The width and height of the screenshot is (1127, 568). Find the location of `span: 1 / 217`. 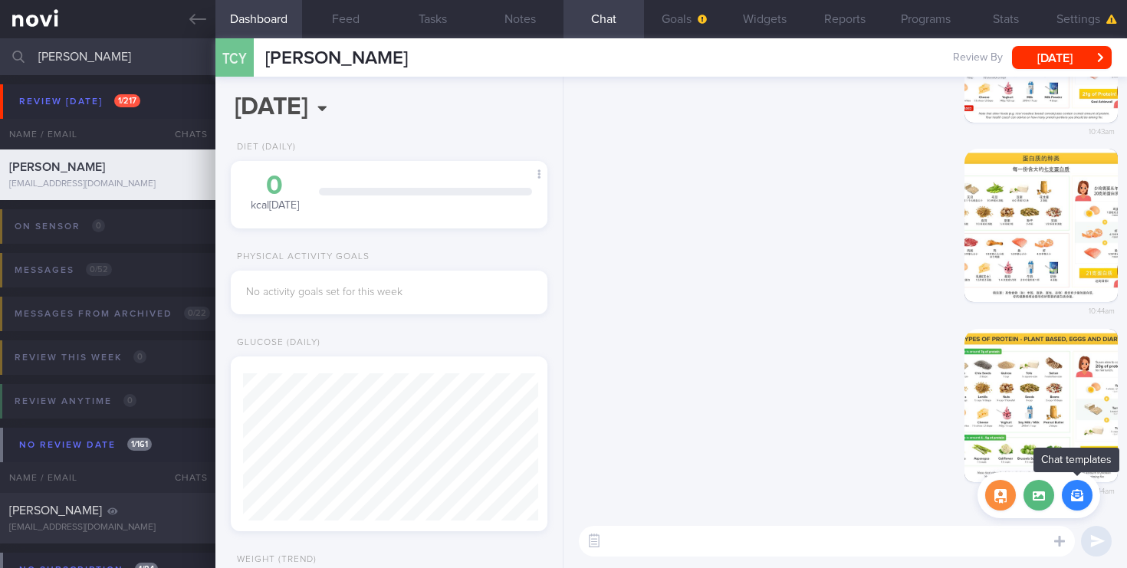

span: 1 / 217 is located at coordinates (127, 100).